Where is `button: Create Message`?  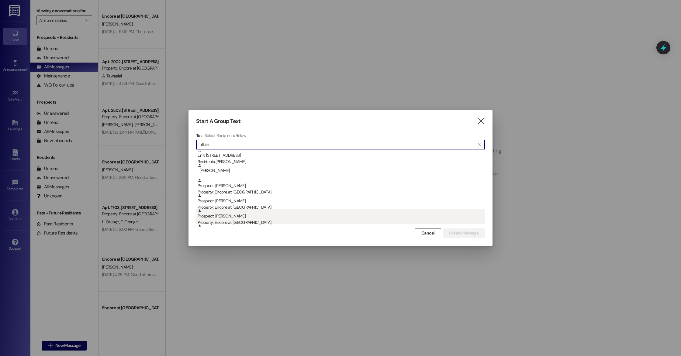
button: Create Message is located at coordinates (463, 233).